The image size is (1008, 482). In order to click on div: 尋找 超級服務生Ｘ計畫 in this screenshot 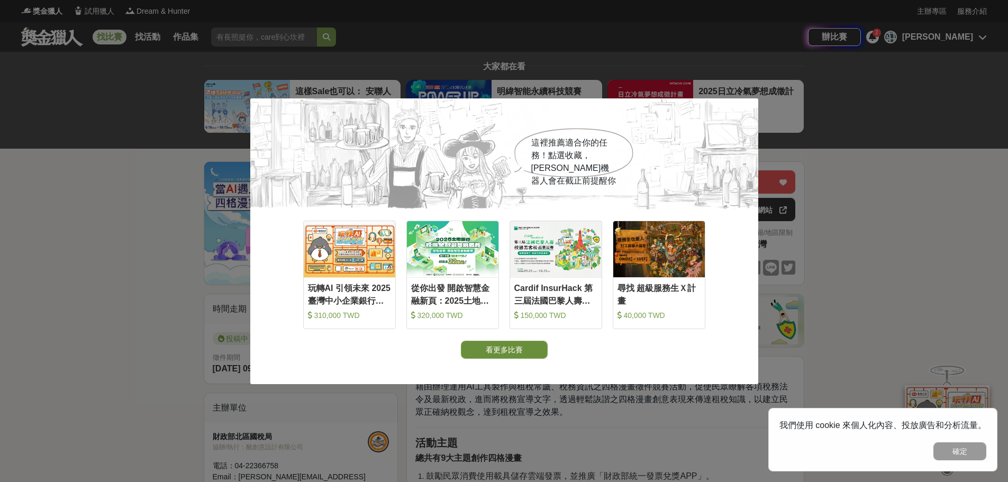, I will do `click(659, 294)`.